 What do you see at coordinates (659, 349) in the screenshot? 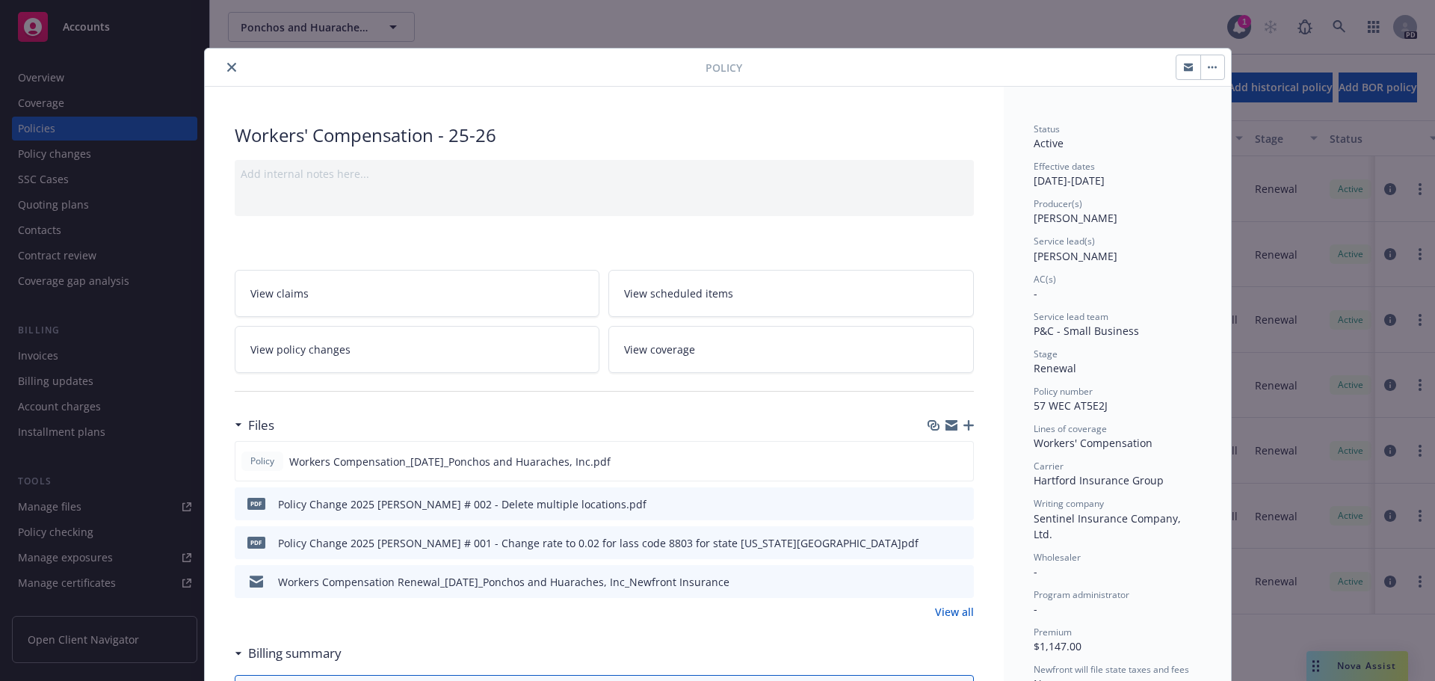
I see `span: View coverage` at bounding box center [659, 349].